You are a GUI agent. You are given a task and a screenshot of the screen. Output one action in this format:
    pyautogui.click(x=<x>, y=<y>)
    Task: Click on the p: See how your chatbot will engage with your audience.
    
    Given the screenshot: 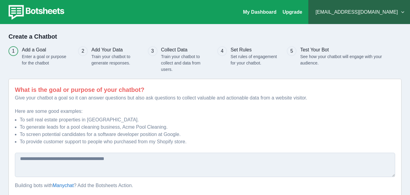 What is the action you would take?
    pyautogui.click(x=343, y=60)
    